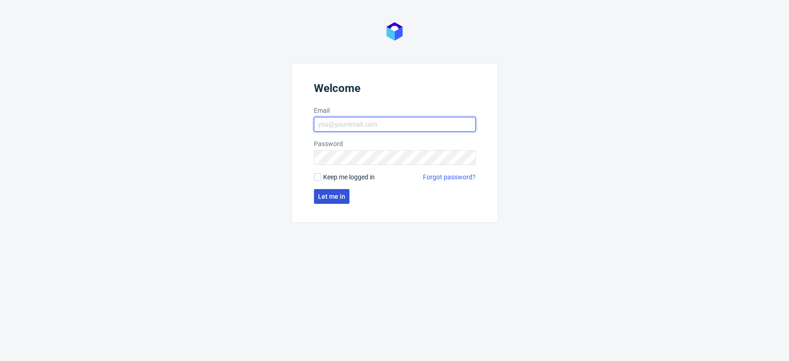 Image resolution: width=789 pixels, height=361 pixels. I want to click on label: Email, so click(395, 110).